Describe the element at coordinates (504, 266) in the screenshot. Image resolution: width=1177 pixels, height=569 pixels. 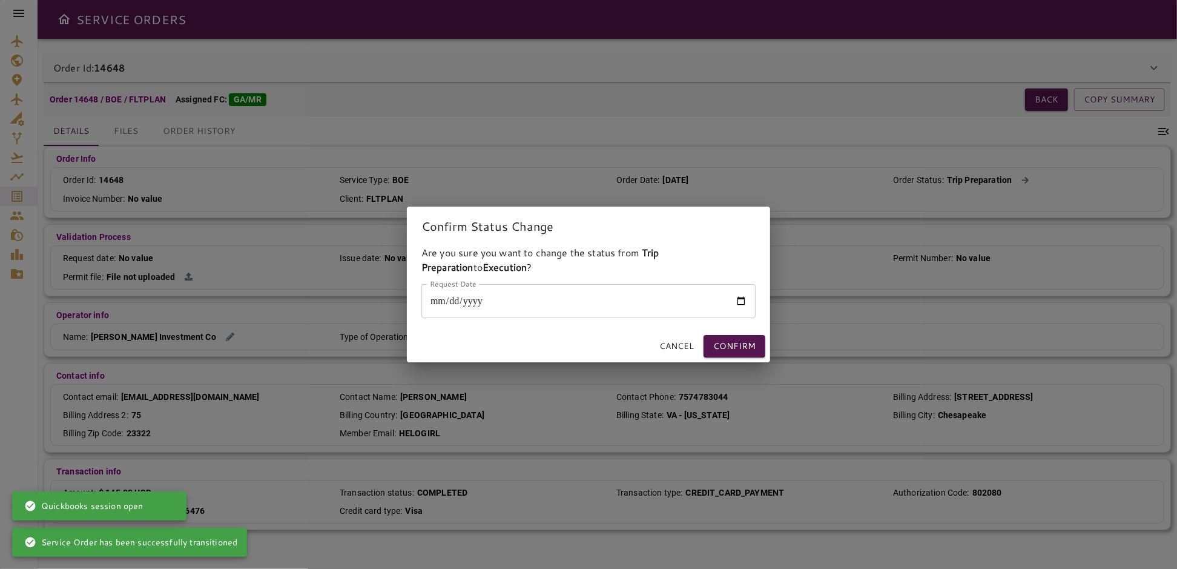
I see `strong: Execution` at that location.